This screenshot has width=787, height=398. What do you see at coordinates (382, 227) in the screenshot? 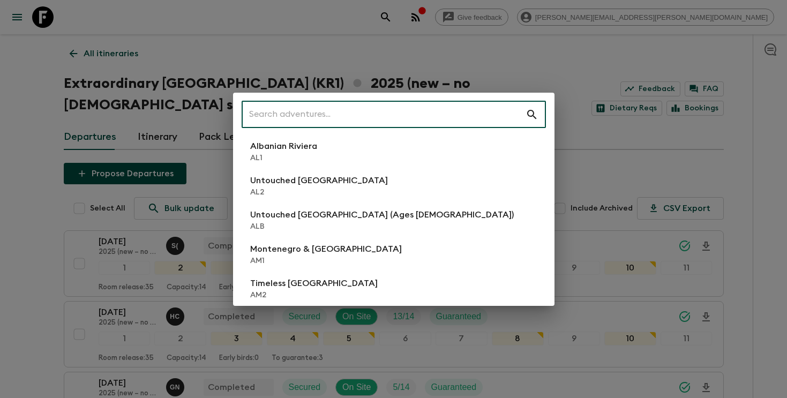
I see `p: ALB` at bounding box center [382, 227].